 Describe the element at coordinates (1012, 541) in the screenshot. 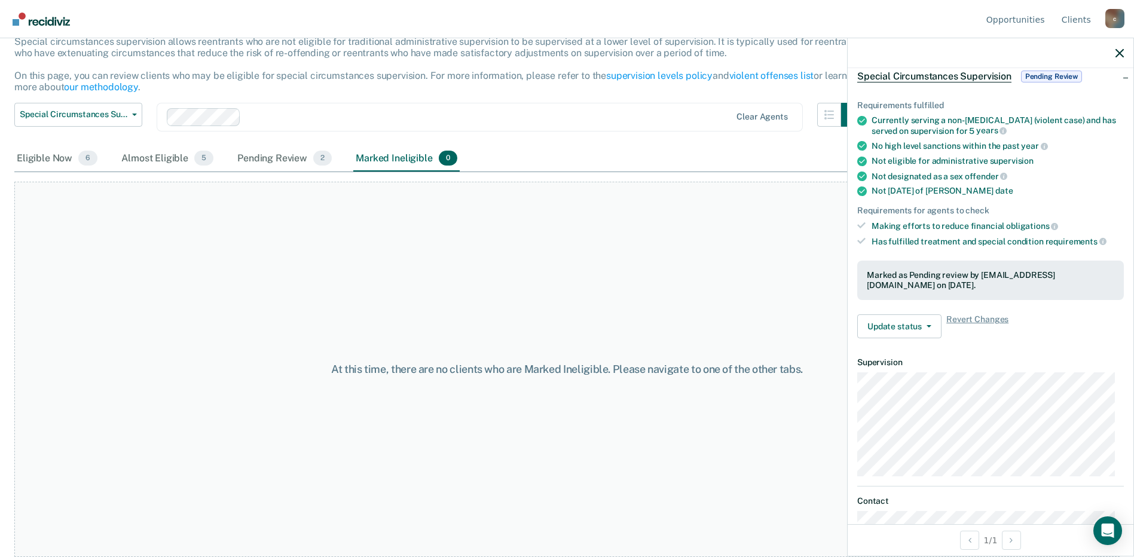

I see `button: Next Opportunity` at that location.